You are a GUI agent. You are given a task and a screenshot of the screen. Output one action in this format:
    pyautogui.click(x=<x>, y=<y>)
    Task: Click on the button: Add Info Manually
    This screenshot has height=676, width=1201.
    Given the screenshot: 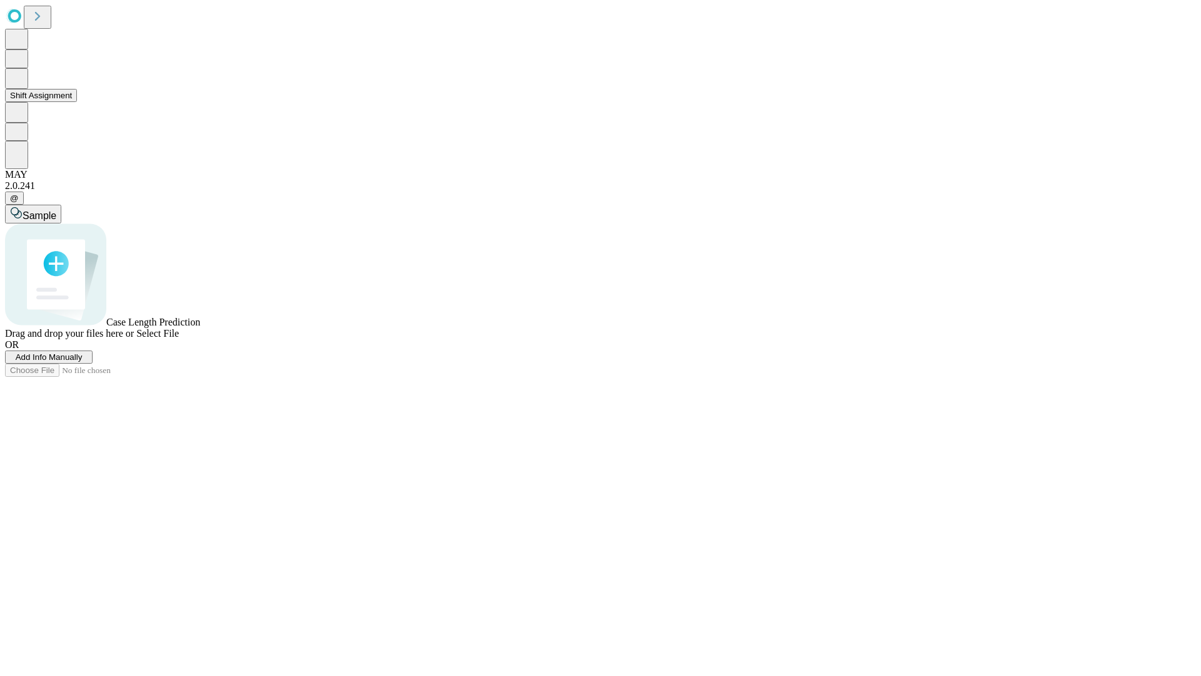 What is the action you would take?
    pyautogui.click(x=49, y=357)
    